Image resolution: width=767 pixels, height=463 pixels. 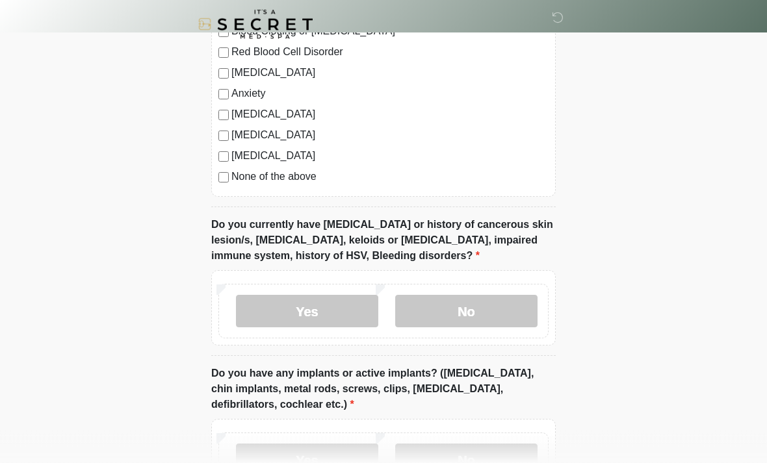 What do you see at coordinates (466, 312) in the screenshot?
I see `label: No` at bounding box center [466, 312].